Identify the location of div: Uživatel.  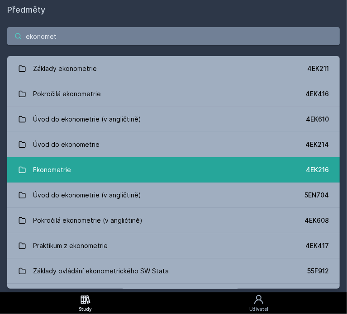
(259, 309).